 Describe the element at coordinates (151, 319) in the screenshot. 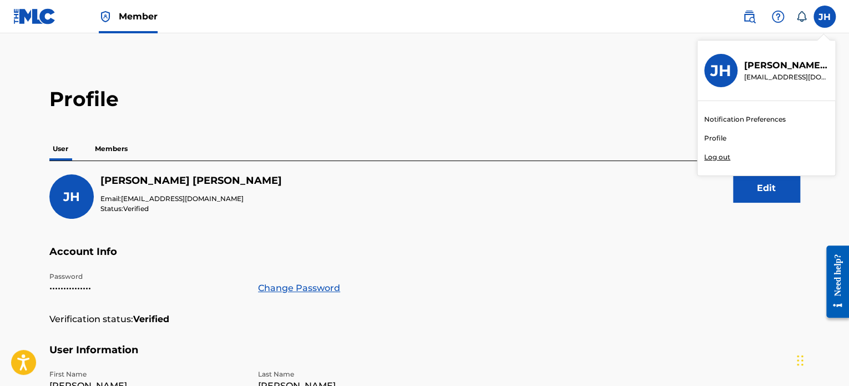

I see `strong: Verified` at that location.